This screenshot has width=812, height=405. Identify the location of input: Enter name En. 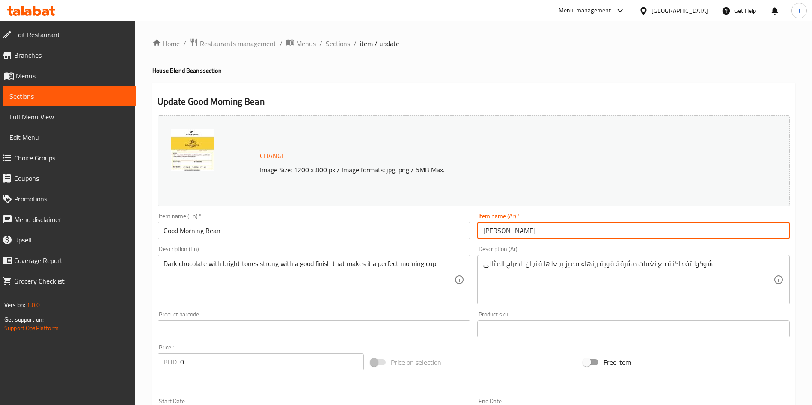
(314, 231).